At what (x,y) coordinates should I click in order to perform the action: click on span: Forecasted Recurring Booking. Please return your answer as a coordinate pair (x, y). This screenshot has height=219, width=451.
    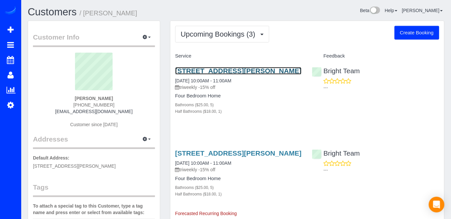
    Looking at the image, I should click on (206, 213).